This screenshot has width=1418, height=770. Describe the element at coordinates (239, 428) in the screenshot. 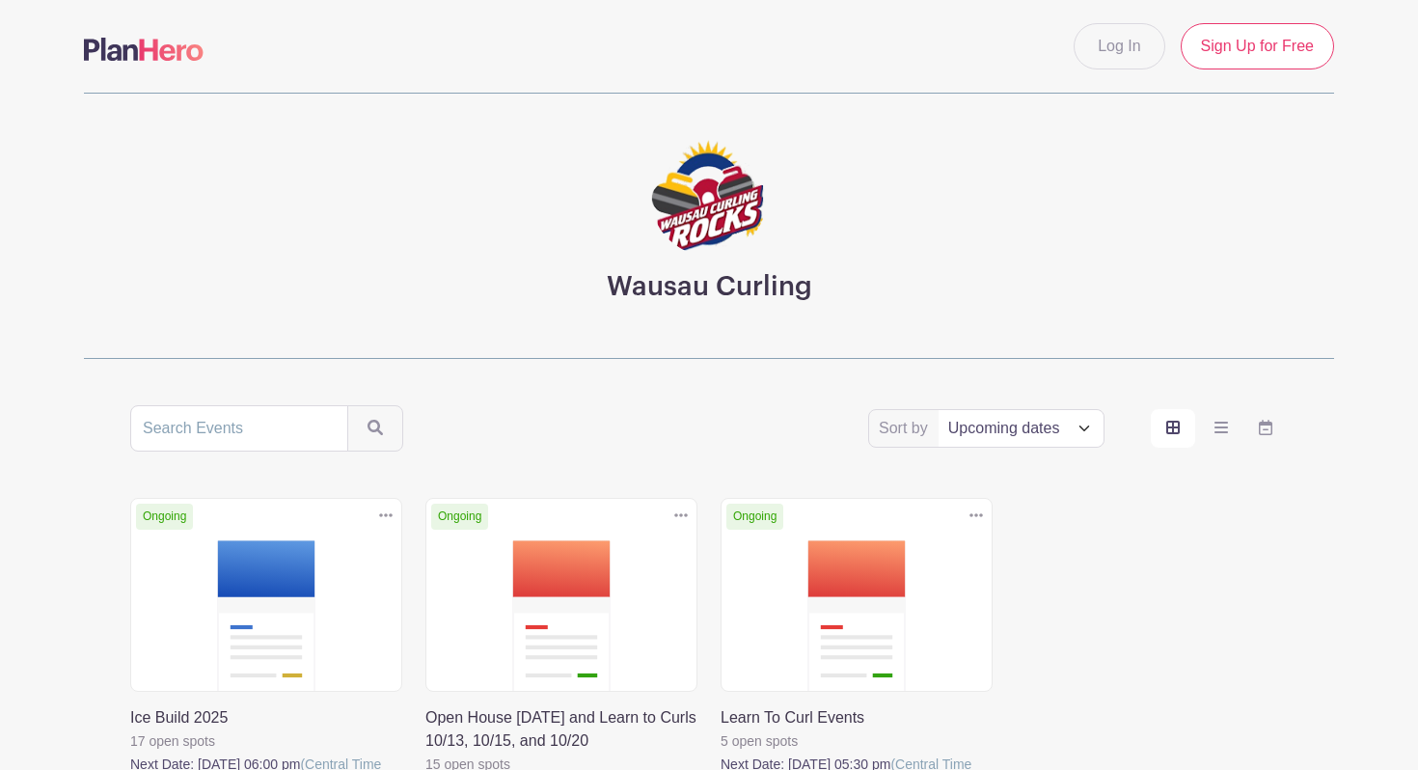

I see `input: Search Events` at that location.